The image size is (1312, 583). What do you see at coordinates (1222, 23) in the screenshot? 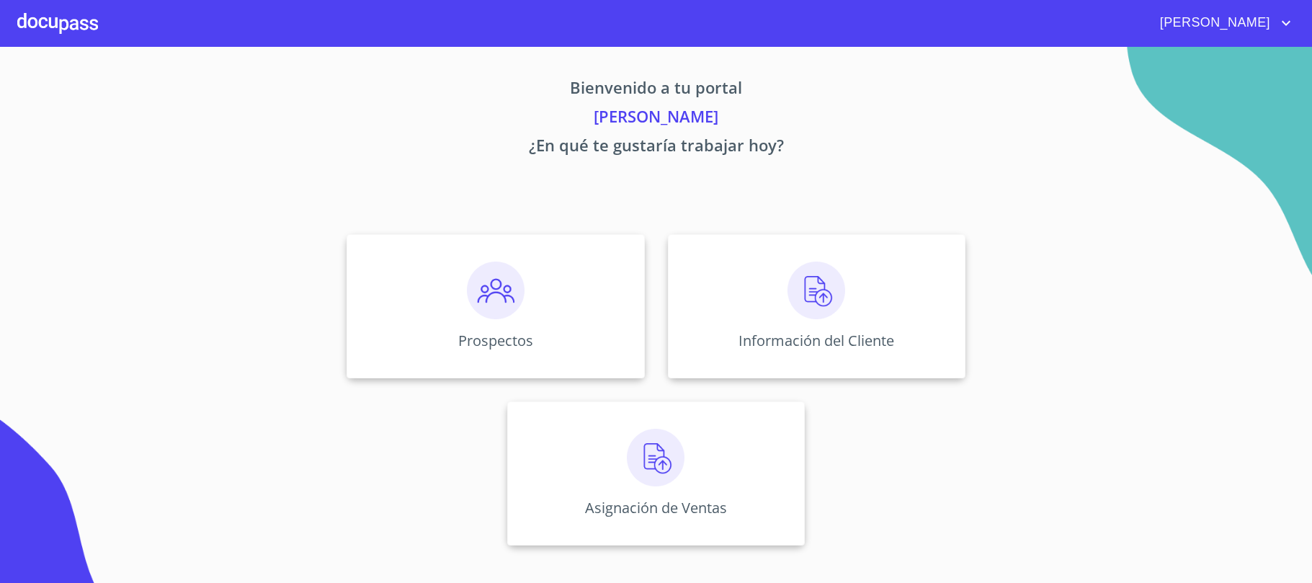
I see `button: account of current user` at bounding box center [1222, 23].